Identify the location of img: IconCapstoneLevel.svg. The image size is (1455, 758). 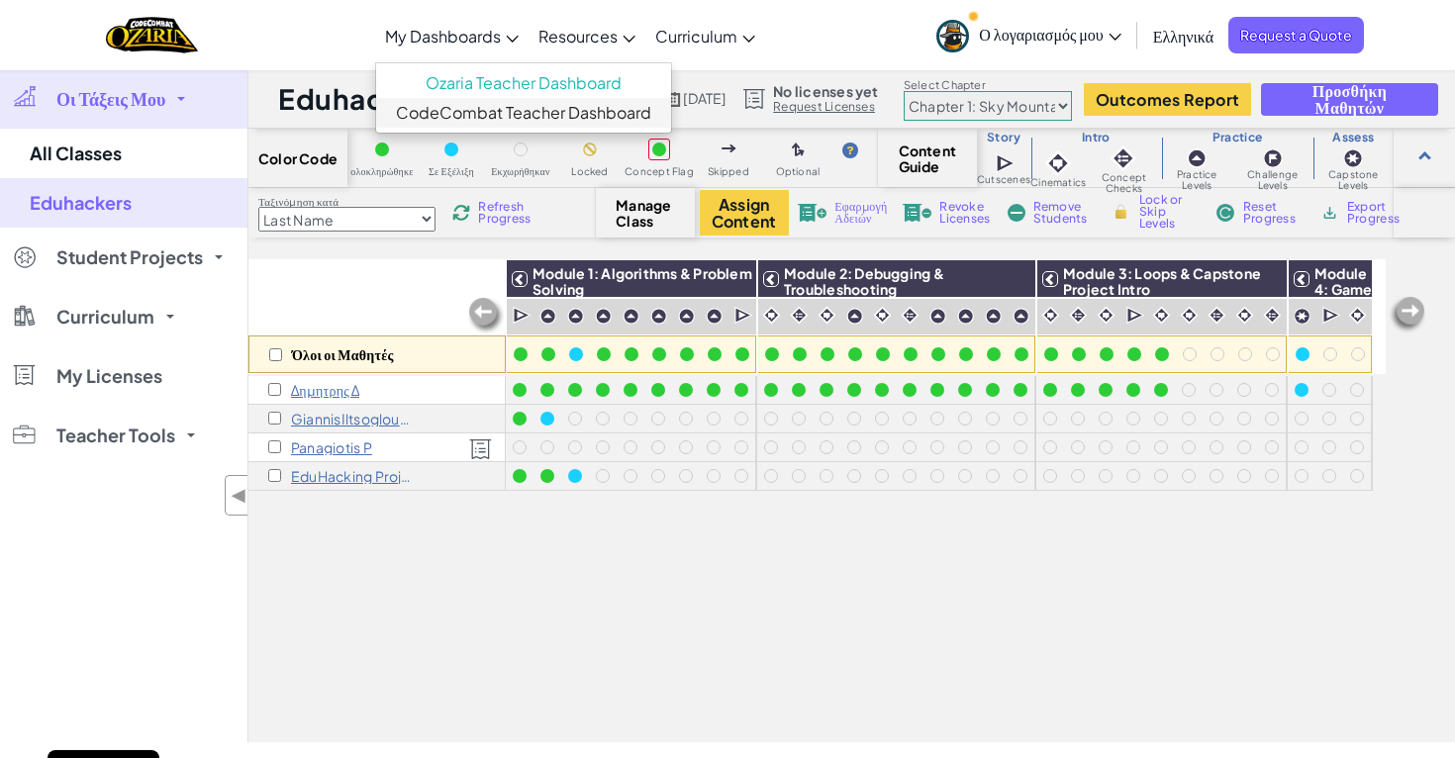
(1353, 158).